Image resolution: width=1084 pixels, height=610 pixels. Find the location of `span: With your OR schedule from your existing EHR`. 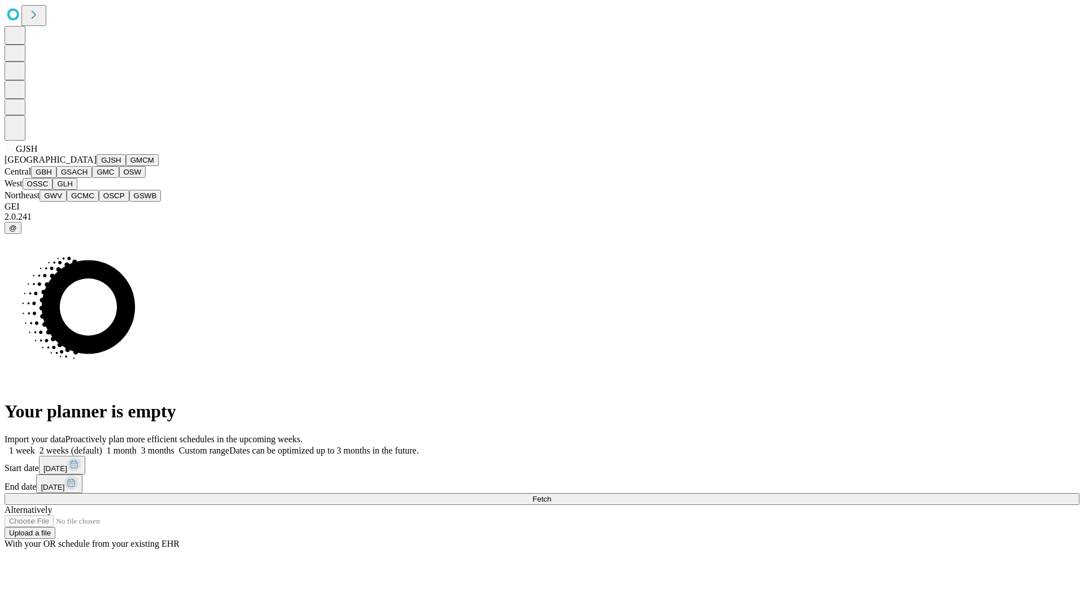

span: With your OR schedule from your existing EHR is located at coordinates (92, 543).